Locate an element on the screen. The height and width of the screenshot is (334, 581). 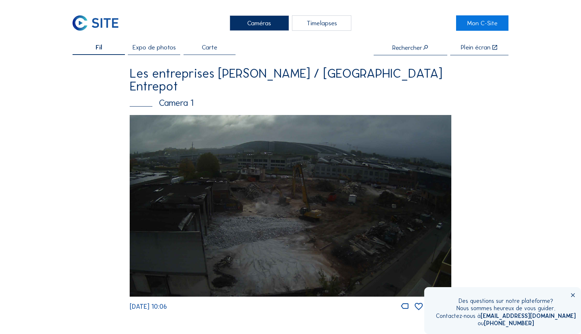
div: Des questions sur notre plateforme? is located at coordinates (506, 301).